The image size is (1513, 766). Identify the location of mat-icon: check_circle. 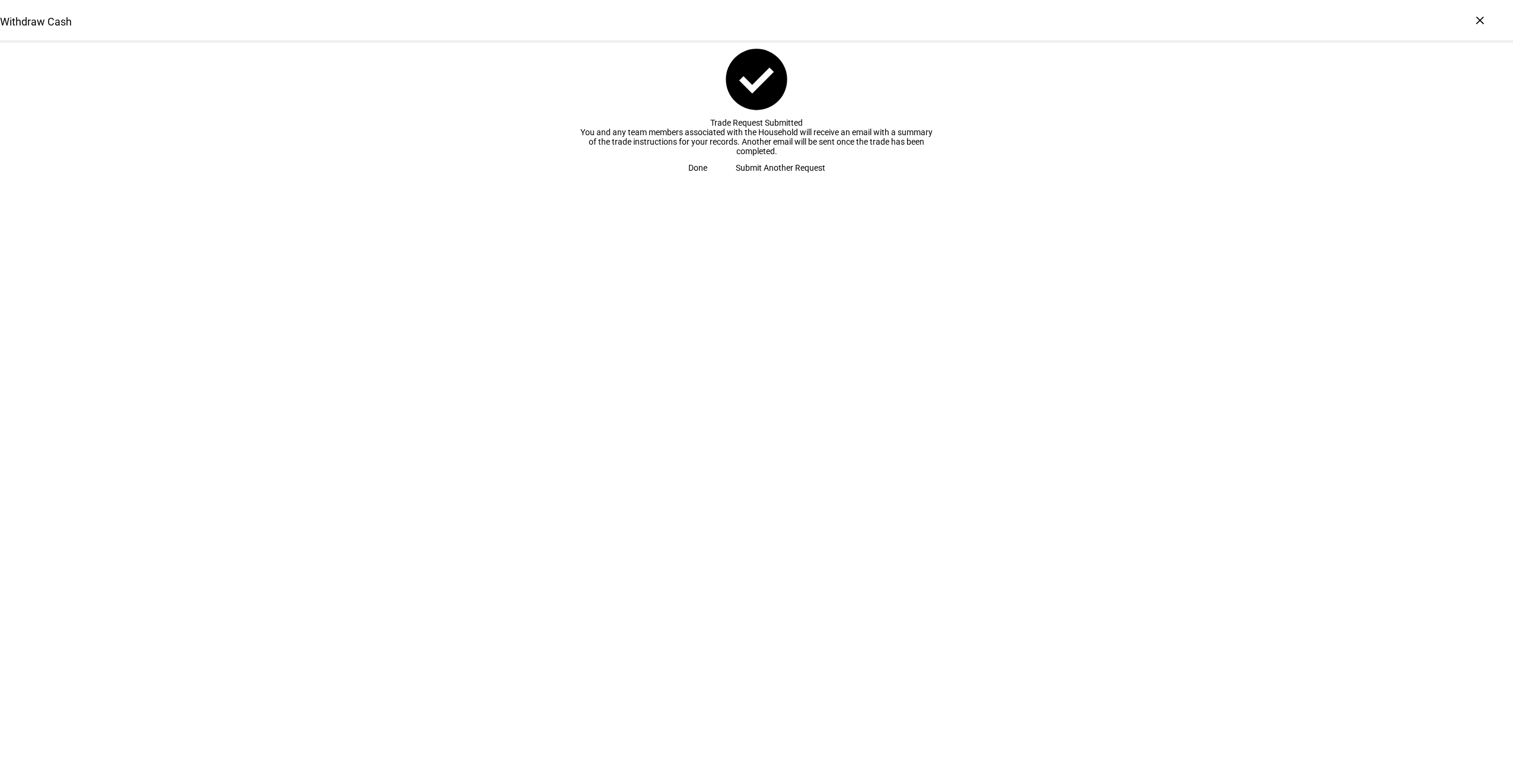
(757, 79).